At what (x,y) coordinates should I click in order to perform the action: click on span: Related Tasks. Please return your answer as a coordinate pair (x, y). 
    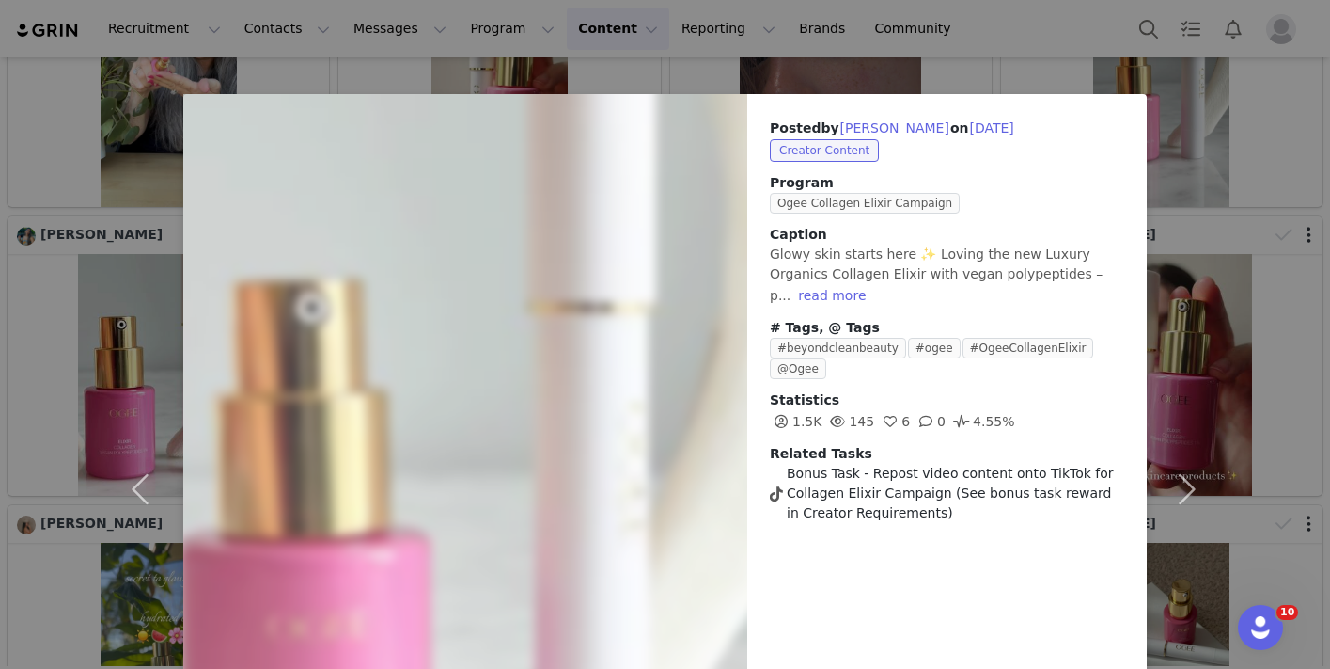
    Looking at the image, I should click on (821, 453).